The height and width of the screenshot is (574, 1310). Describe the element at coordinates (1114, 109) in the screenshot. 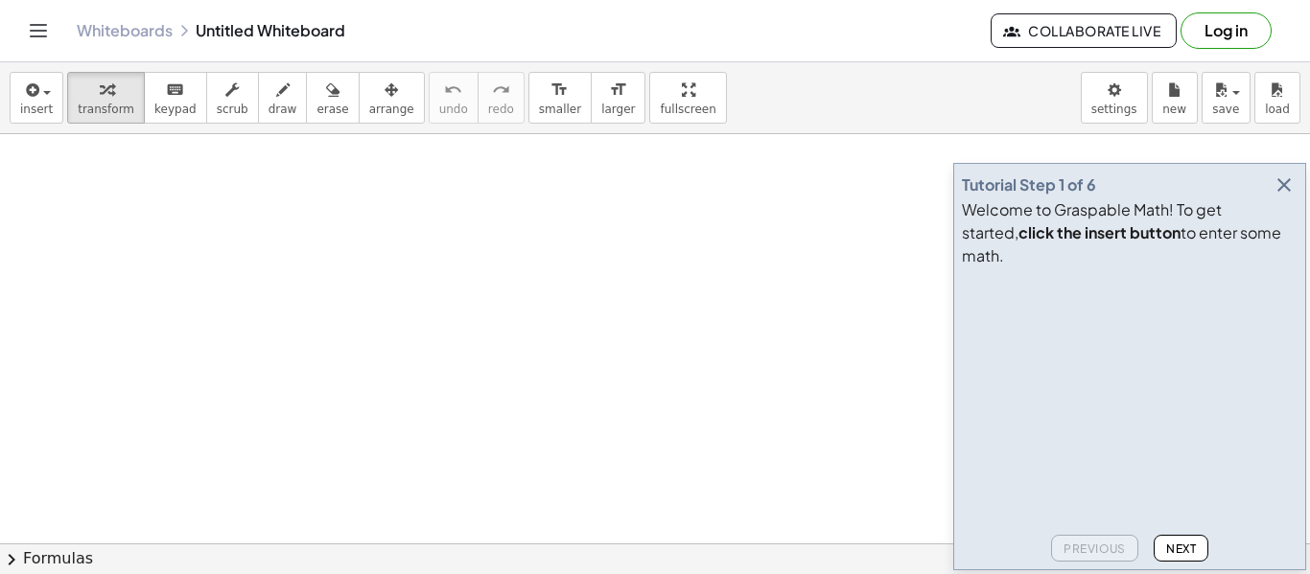

I see `span: settings` at that location.